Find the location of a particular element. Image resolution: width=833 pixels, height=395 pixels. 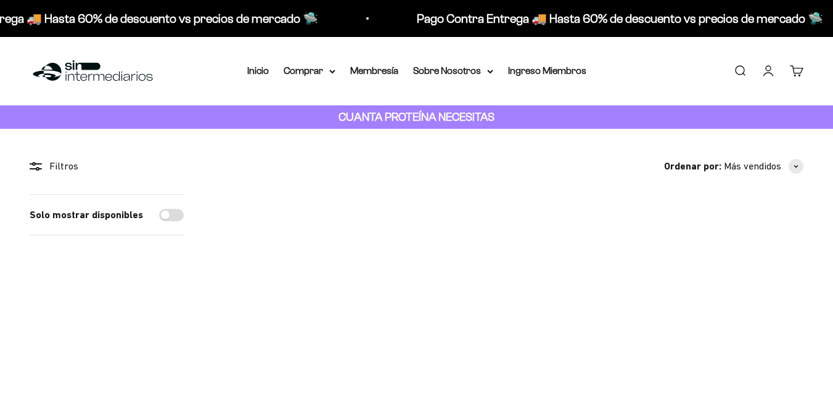

span: Ordenar por: is located at coordinates (692, 166).